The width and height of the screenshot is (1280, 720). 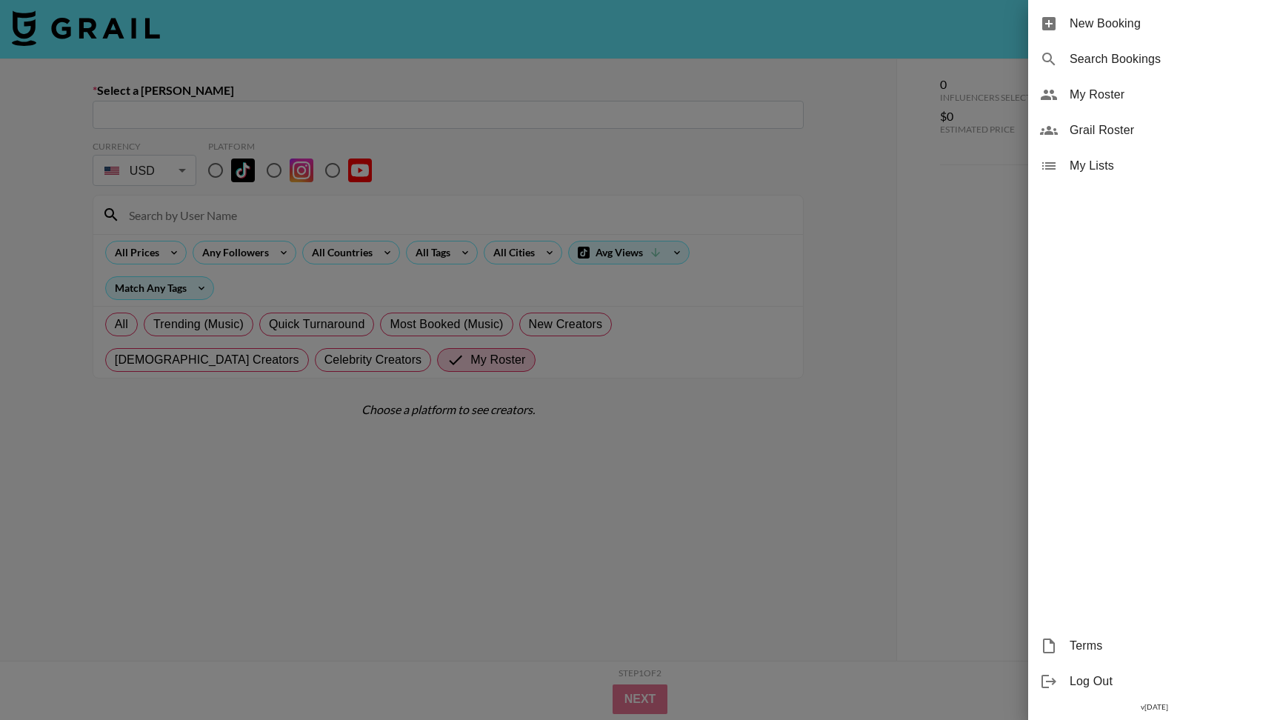 What do you see at coordinates (1169, 166) in the screenshot?
I see `span: My Lists` at bounding box center [1169, 166].